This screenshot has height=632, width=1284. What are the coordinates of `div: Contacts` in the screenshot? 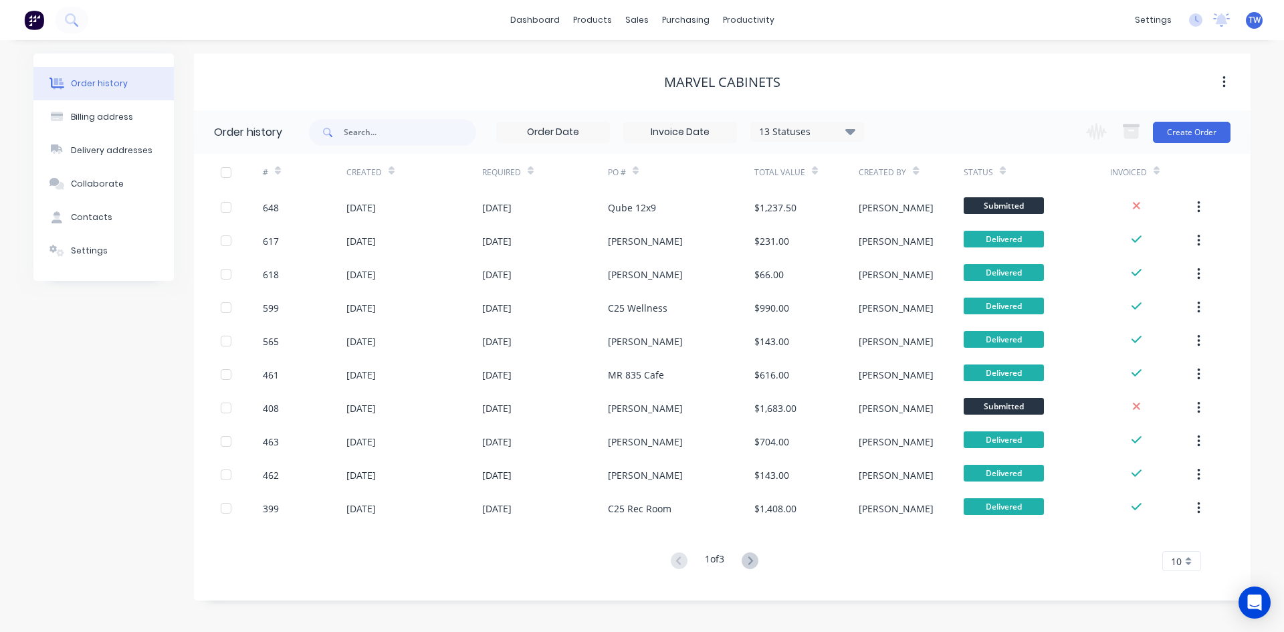 It's located at (92, 217).